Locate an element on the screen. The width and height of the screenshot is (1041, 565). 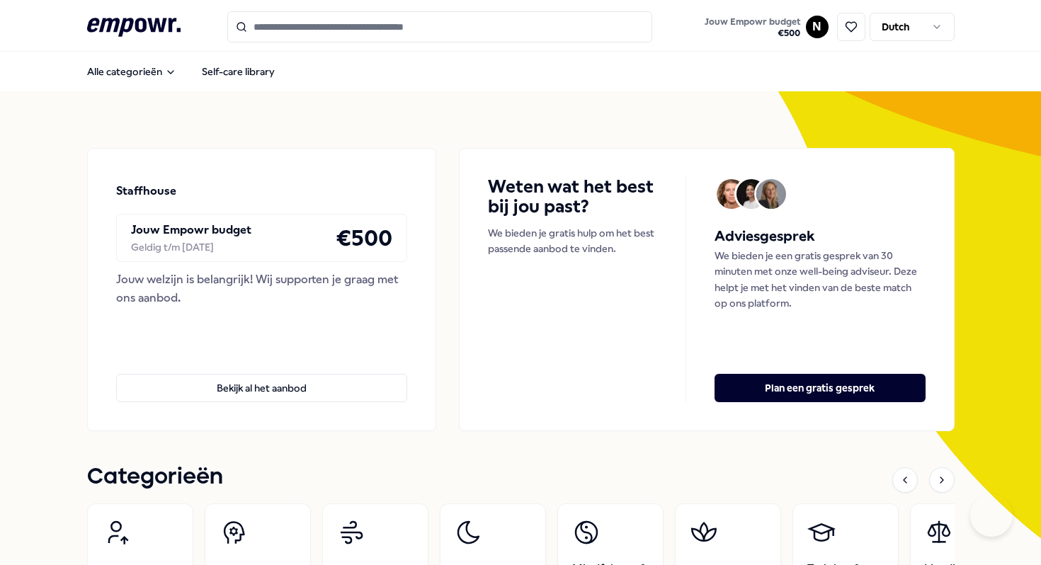
a: Self-care library is located at coordinates (238, 72).